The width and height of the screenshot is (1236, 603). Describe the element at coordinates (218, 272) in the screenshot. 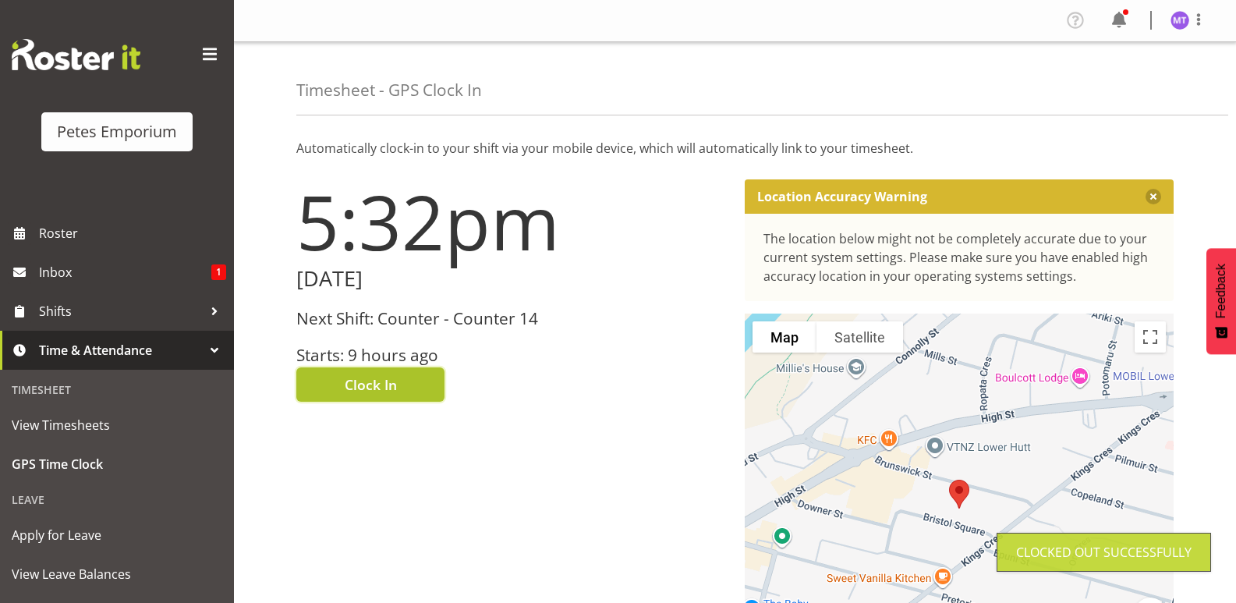

I see `span: 1` at that location.